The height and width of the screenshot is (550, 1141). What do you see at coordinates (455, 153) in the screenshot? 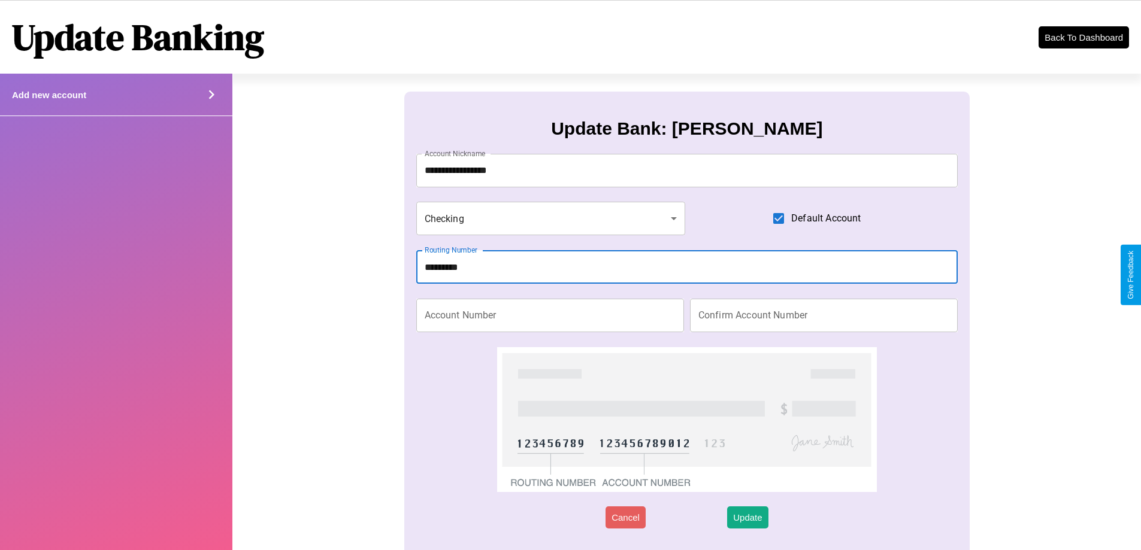
I see `label: Account Nickname` at bounding box center [455, 153].